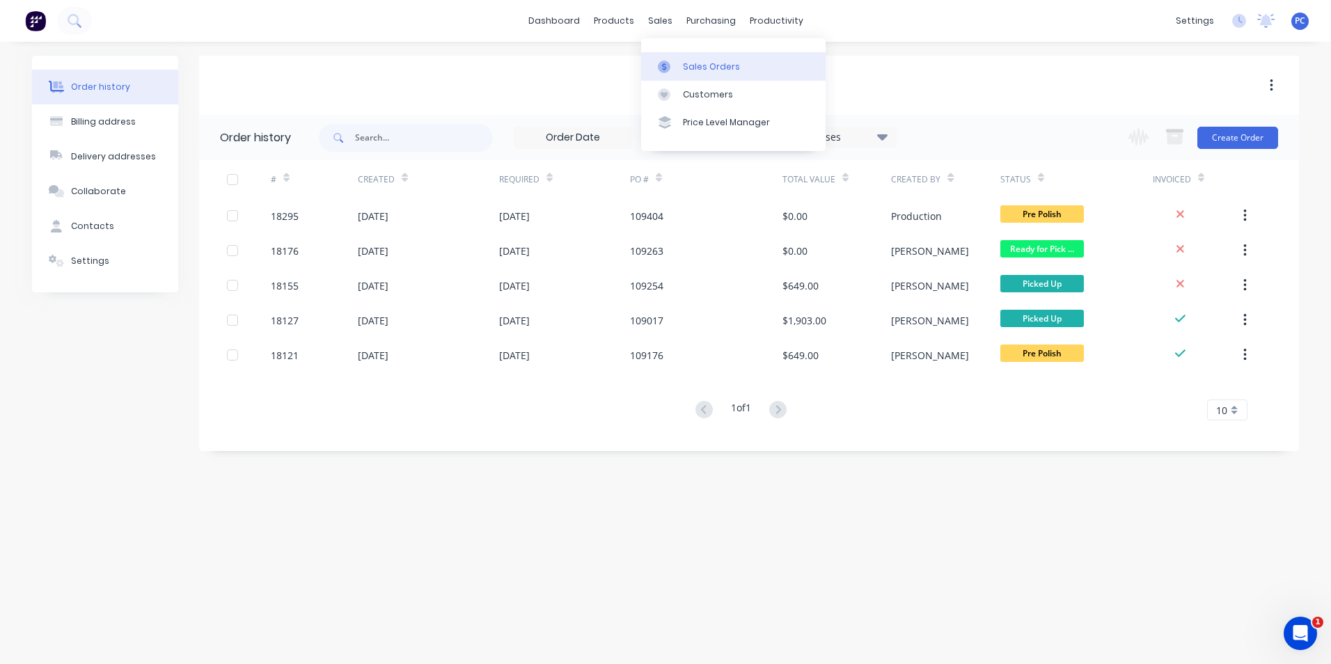 The width and height of the screenshot is (1331, 664). Describe the element at coordinates (285, 251) in the screenshot. I see `div: 18176` at that location.